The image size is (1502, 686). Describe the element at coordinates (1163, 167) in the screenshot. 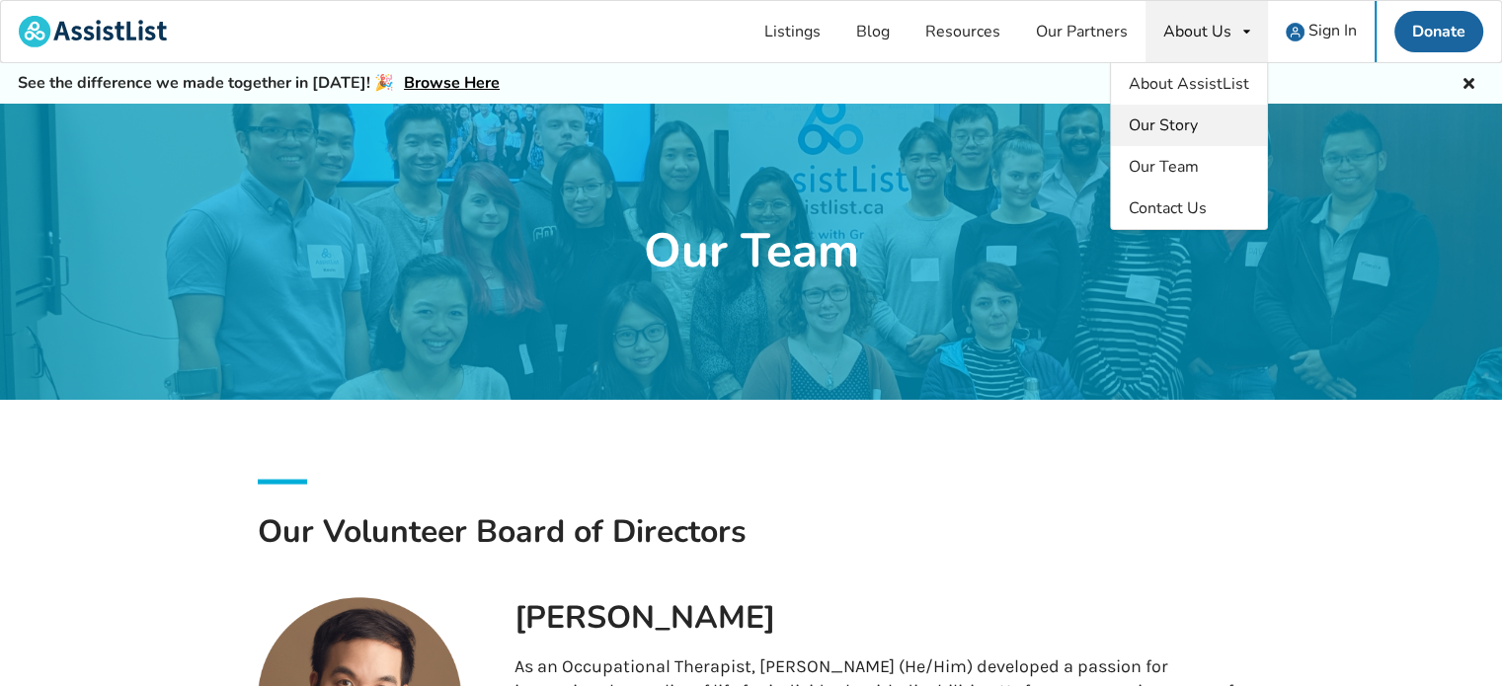

I see `span: Our Team` at that location.